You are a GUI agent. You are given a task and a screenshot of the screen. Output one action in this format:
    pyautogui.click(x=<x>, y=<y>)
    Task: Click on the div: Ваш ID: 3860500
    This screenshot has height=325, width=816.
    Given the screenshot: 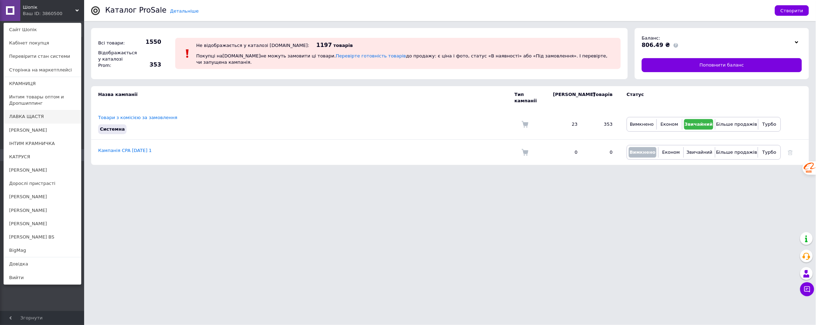 What is the action you would take?
    pyautogui.click(x=38, y=14)
    